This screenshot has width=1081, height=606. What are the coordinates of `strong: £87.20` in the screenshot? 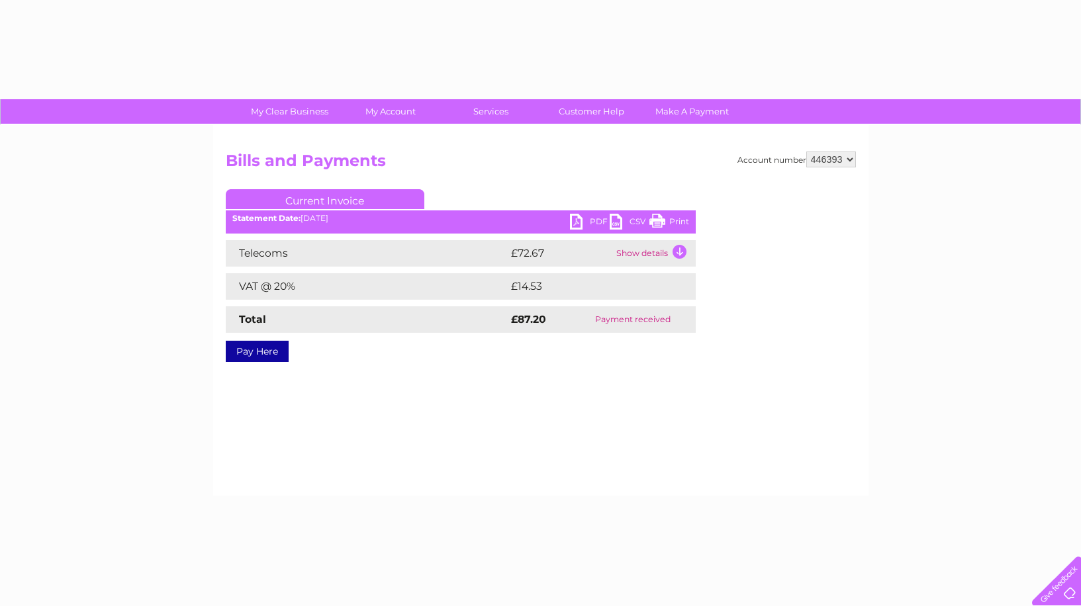 It's located at (528, 319).